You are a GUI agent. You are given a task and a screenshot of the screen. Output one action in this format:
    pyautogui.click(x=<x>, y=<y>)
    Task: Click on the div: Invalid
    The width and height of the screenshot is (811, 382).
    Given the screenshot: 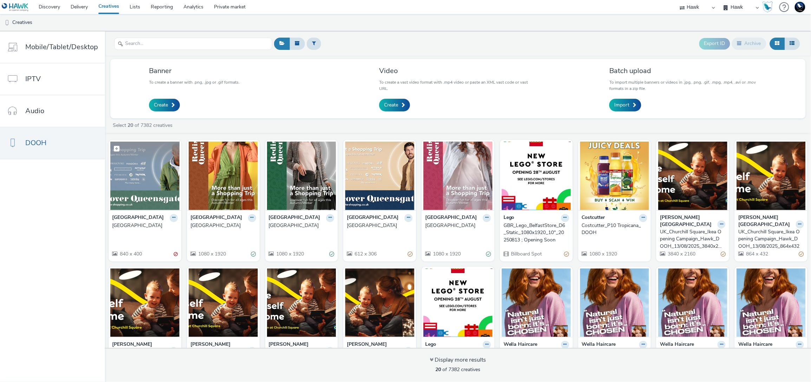 What is the action you would take?
    pyautogui.click(x=176, y=254)
    